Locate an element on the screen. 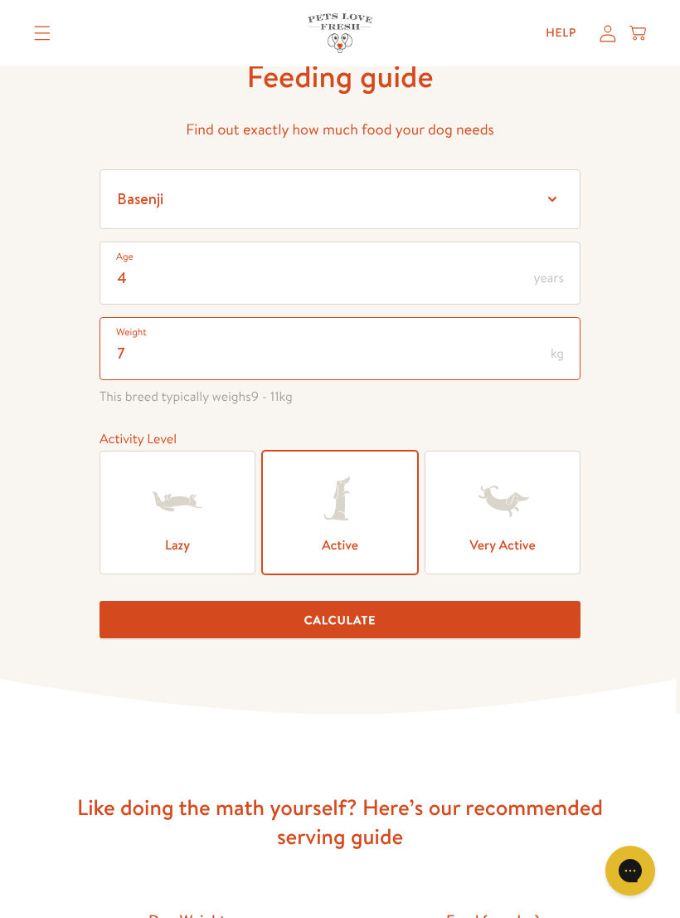 Image resolution: width=680 pixels, height=918 pixels. input: Enter weight is located at coordinates (340, 349).